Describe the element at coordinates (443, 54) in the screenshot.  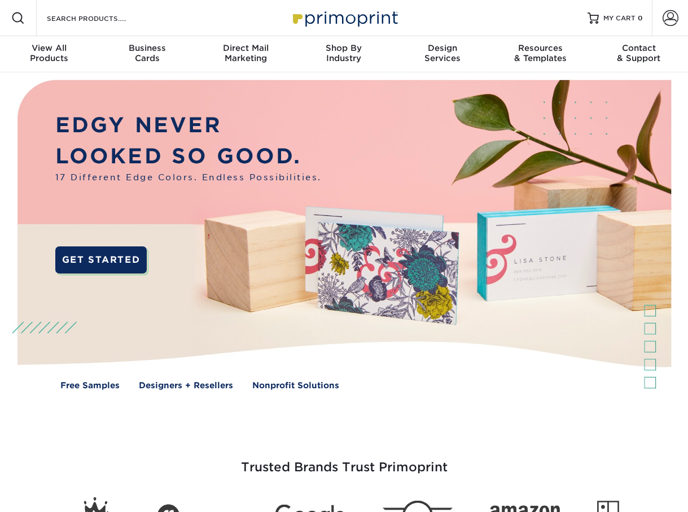
I see `a: DesignServices` at that location.